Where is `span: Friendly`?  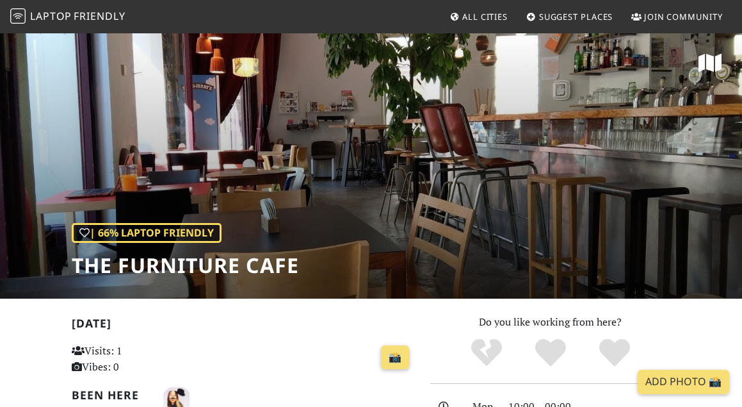 span: Friendly is located at coordinates (99, 16).